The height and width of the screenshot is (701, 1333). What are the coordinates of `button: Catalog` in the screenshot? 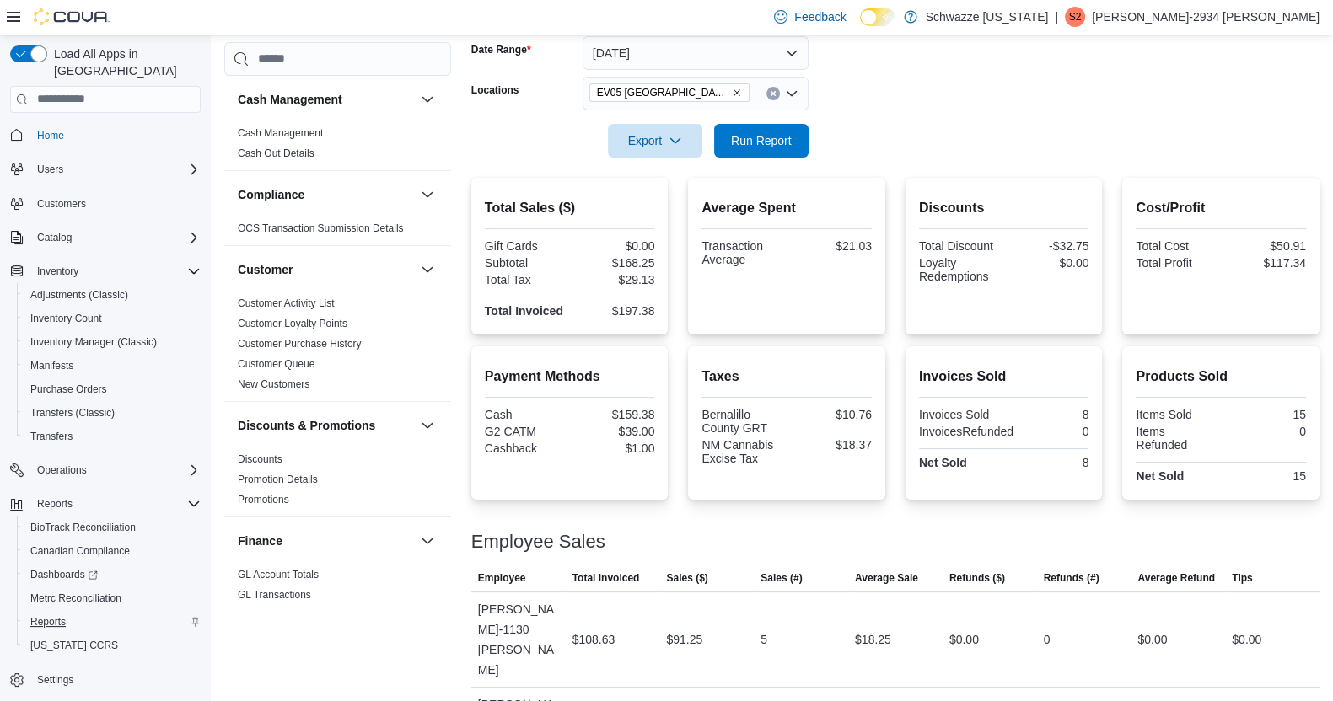 It's located at (54, 238).